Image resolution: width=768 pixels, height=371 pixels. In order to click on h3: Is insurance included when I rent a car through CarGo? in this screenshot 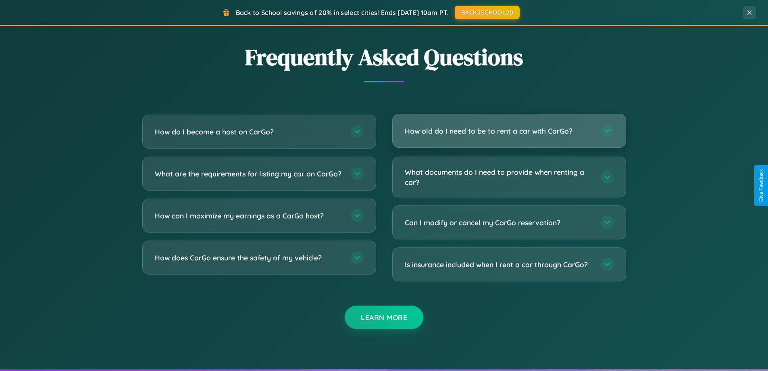, I will do `click(499, 264)`.